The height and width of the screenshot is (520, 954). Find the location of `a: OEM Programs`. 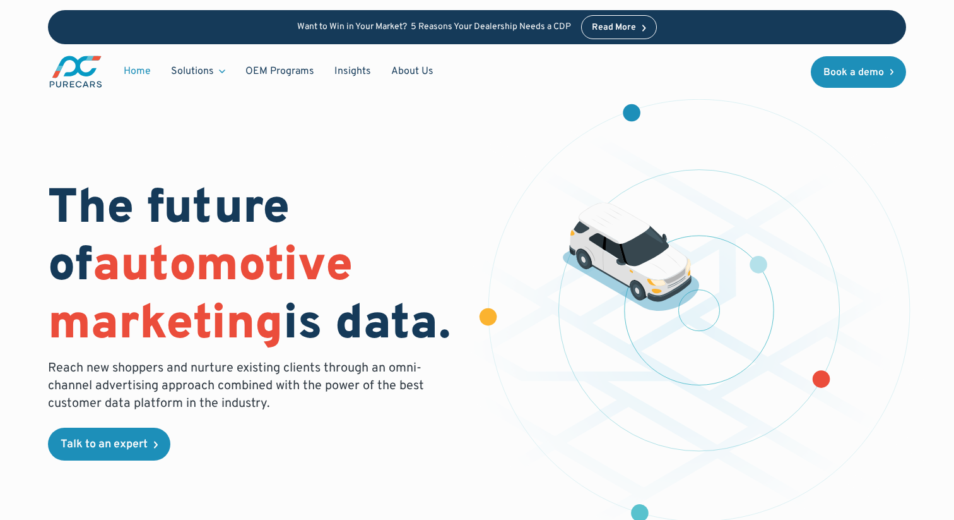

a: OEM Programs is located at coordinates (280, 71).